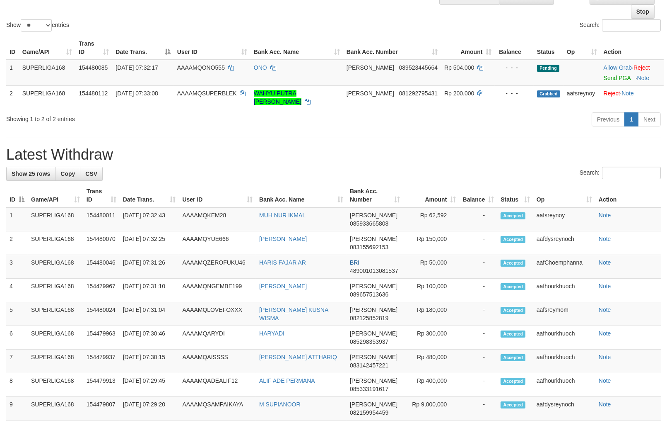 This screenshot has width=667, height=423. I want to click on label: Show entries, so click(38, 25).